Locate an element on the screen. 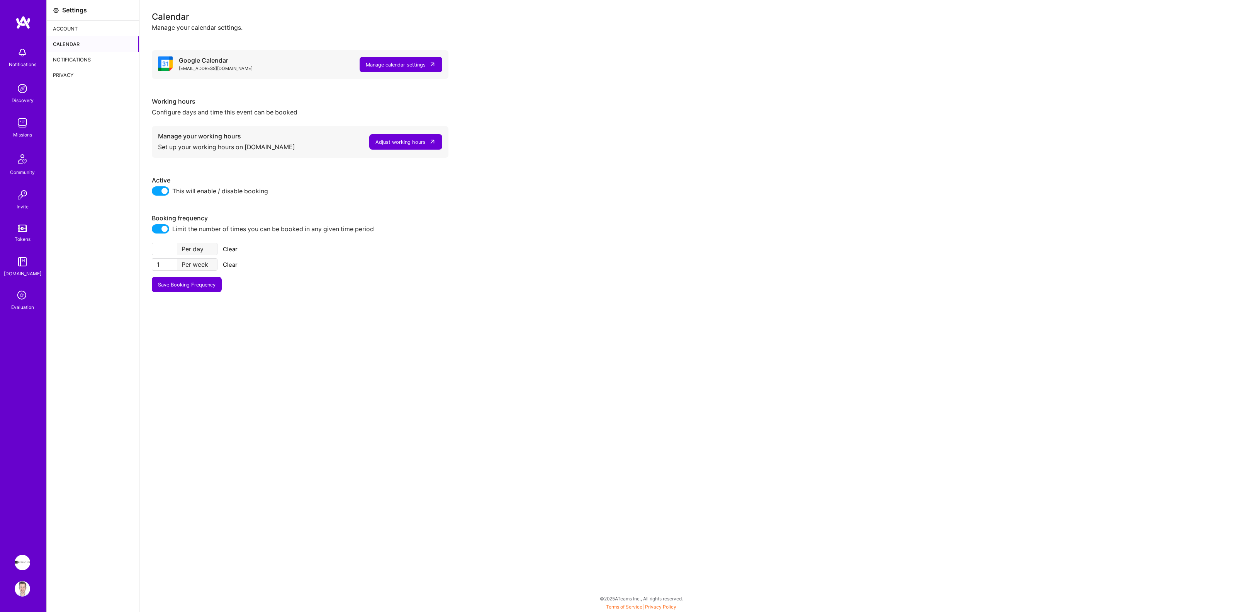  a: Apprentice: Life science technology services is located at coordinates (22, 562).